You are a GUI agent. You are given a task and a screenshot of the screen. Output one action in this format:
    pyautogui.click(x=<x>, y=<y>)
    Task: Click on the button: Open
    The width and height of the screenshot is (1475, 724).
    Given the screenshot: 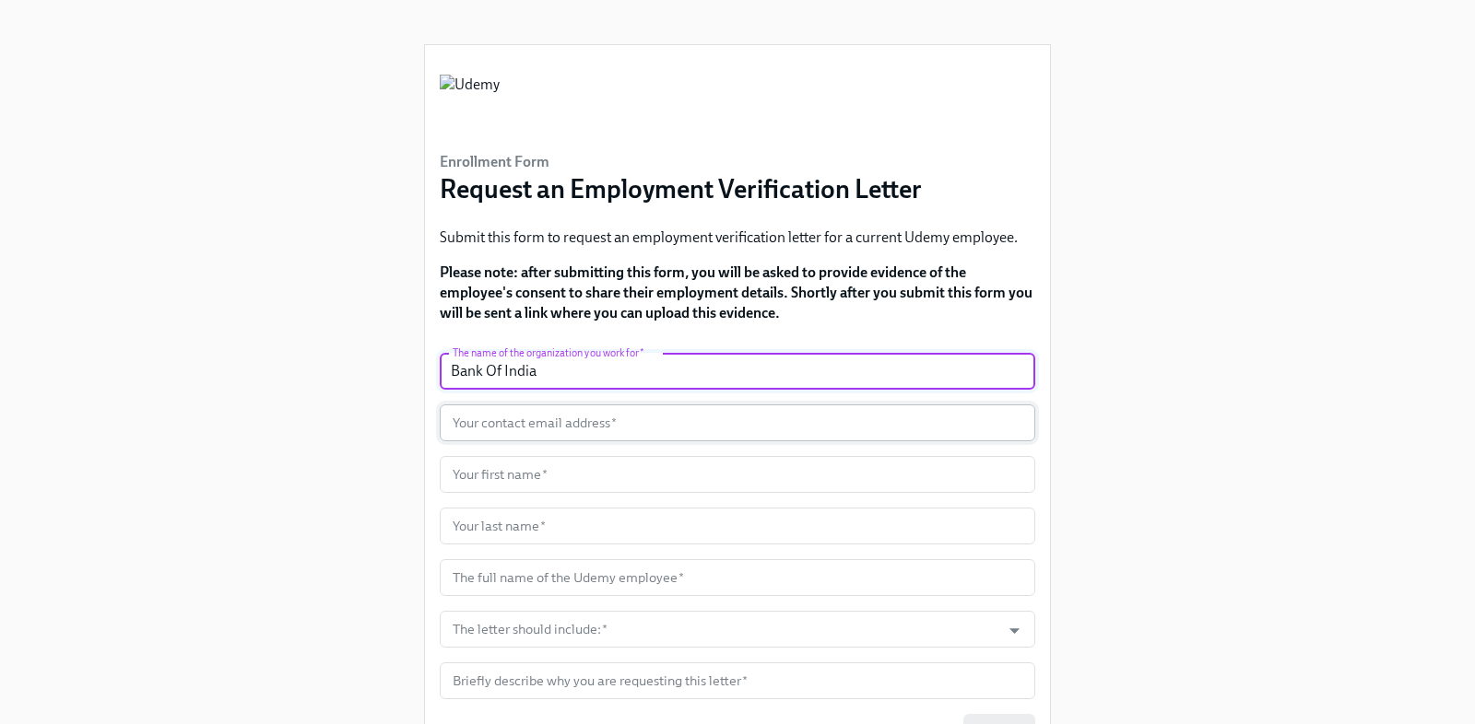 What is the action you would take?
    pyautogui.click(x=1014, y=630)
    